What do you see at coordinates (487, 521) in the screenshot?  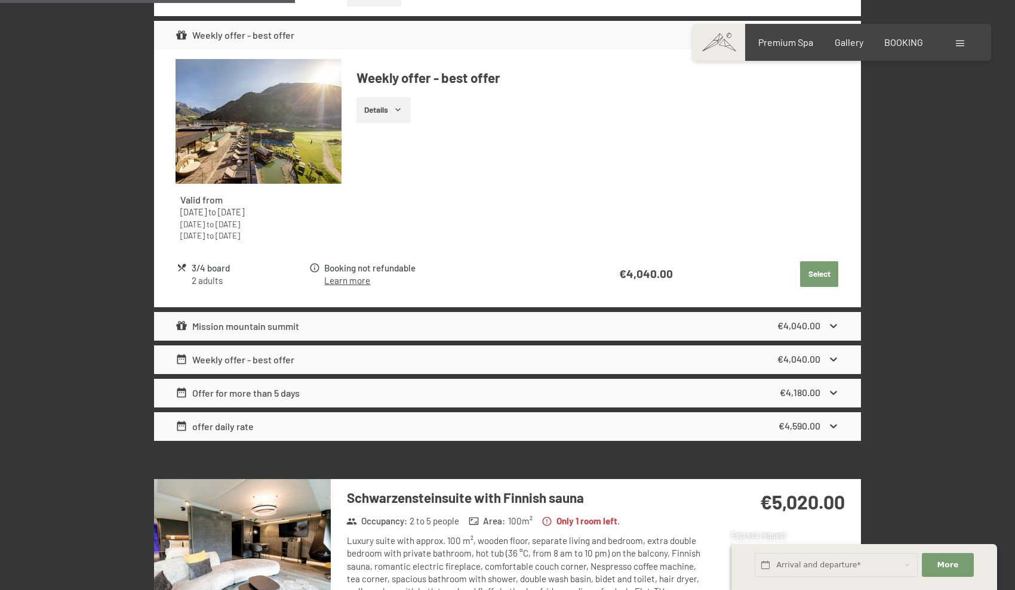 I see `strong: Area :` at bounding box center [487, 521].